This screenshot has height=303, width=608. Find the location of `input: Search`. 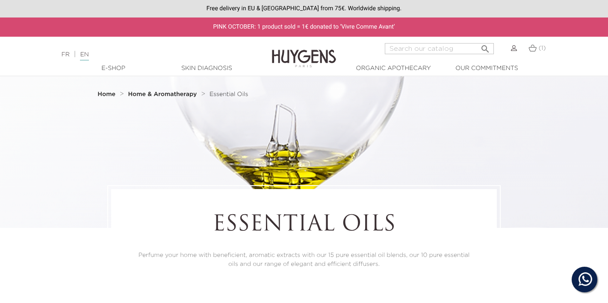

input: Search is located at coordinates (439, 49).